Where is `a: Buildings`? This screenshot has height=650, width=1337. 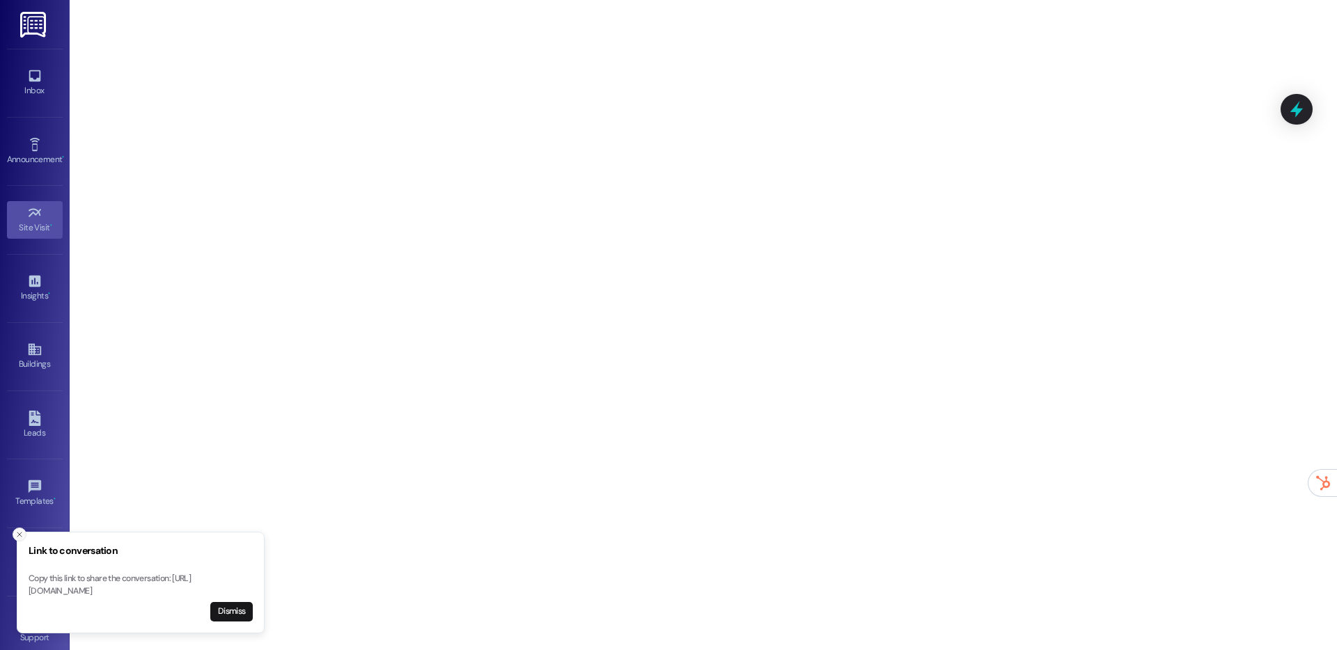 a: Buildings is located at coordinates (35, 356).